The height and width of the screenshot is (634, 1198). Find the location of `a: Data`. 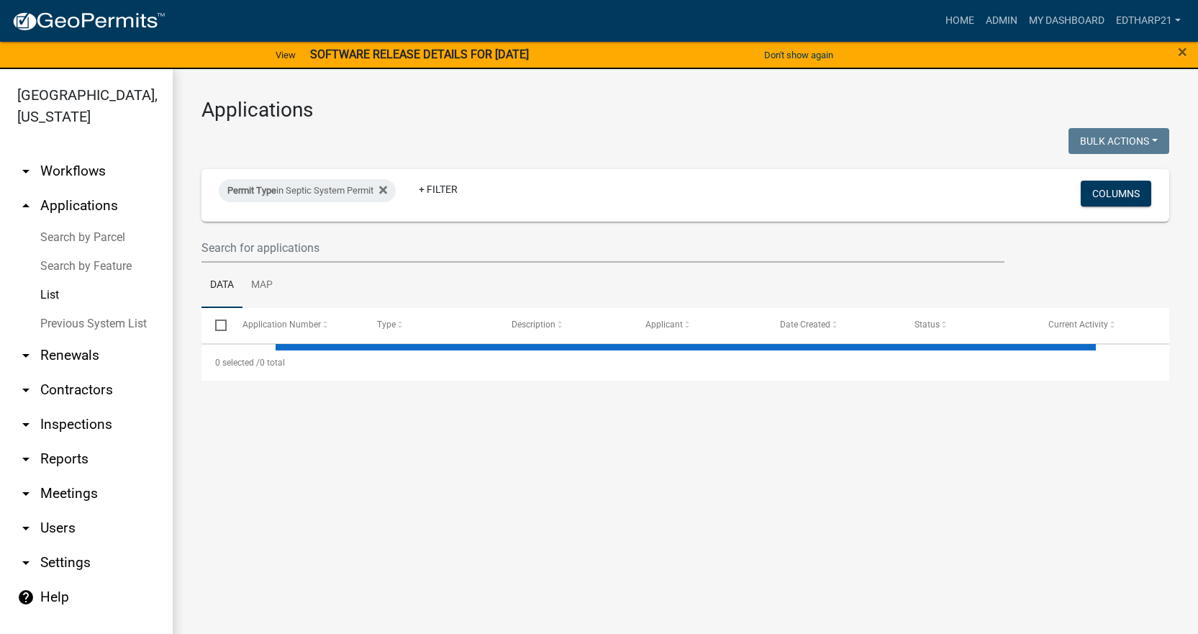

a: Data is located at coordinates (222, 286).